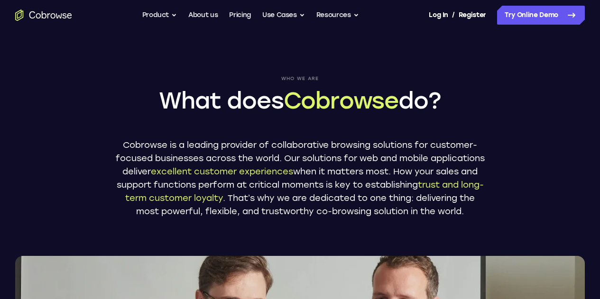 This screenshot has height=299, width=600. What do you see at coordinates (160, 15) in the screenshot?
I see `button: Product` at bounding box center [160, 15].